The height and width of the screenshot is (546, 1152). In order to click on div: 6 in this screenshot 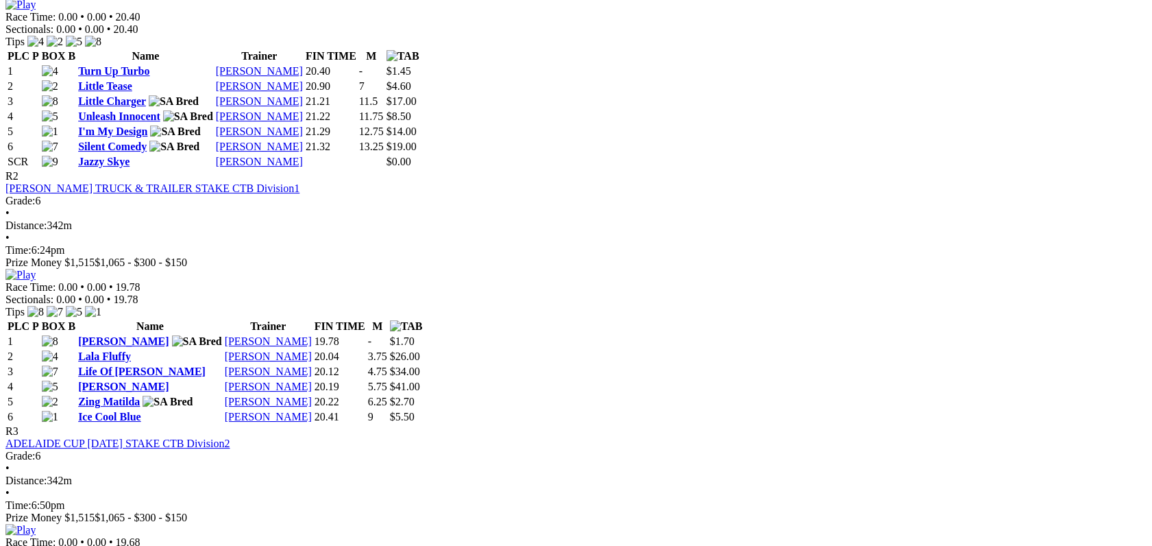, I will do `click(576, 201)`.